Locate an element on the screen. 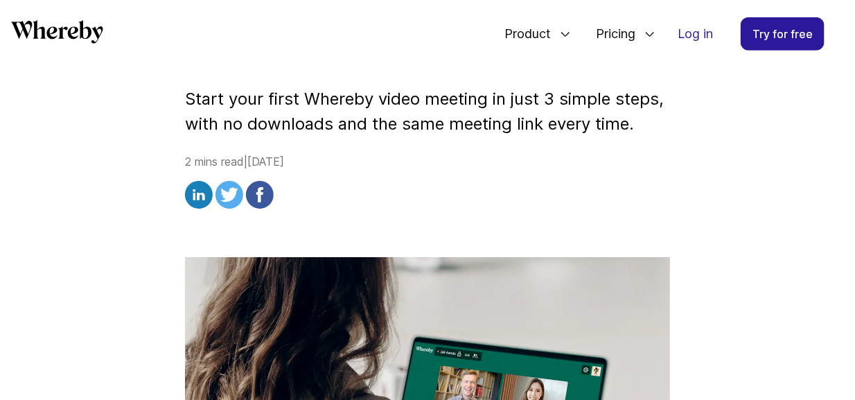 This screenshot has width=855, height=400. img: facebook is located at coordinates (260, 195).